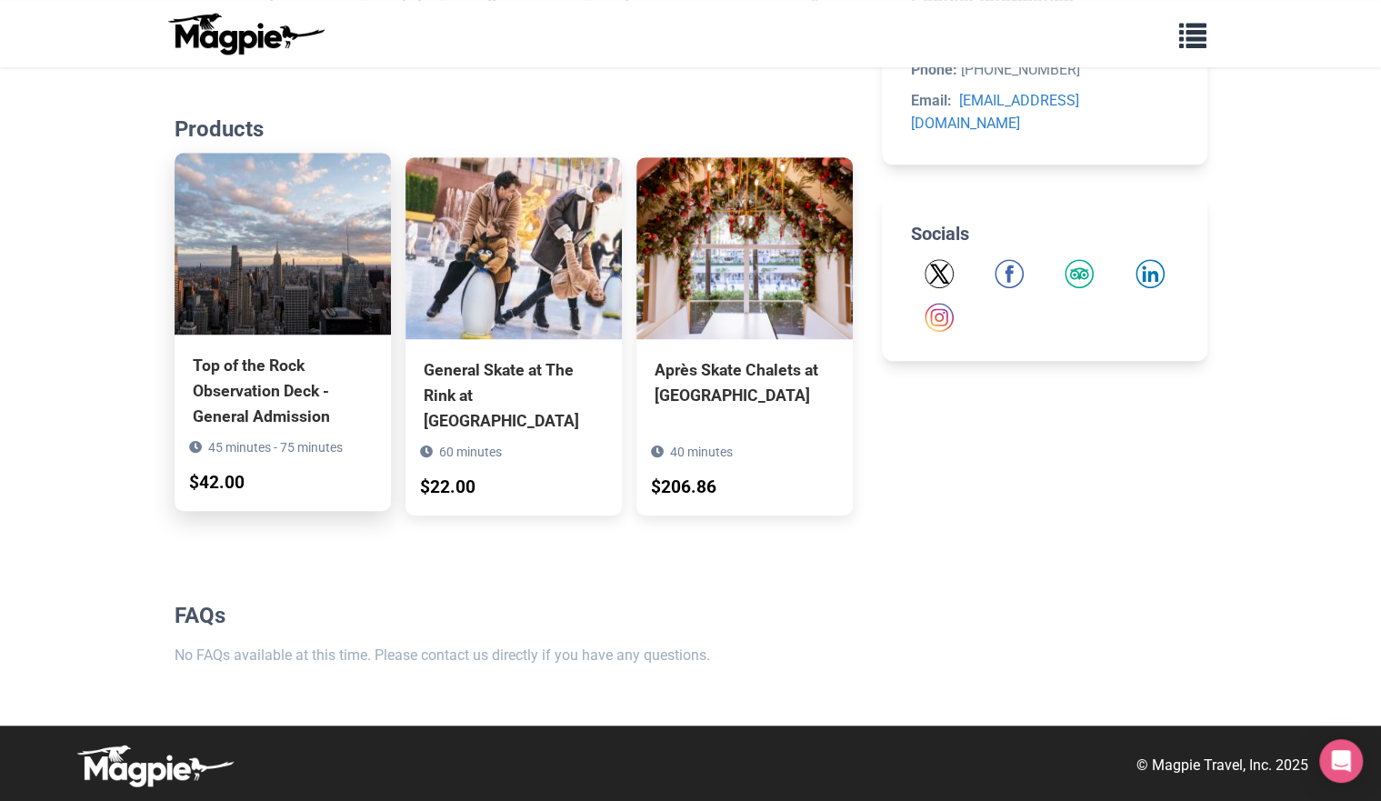  I want to click on span: 60 minutes, so click(470, 452).